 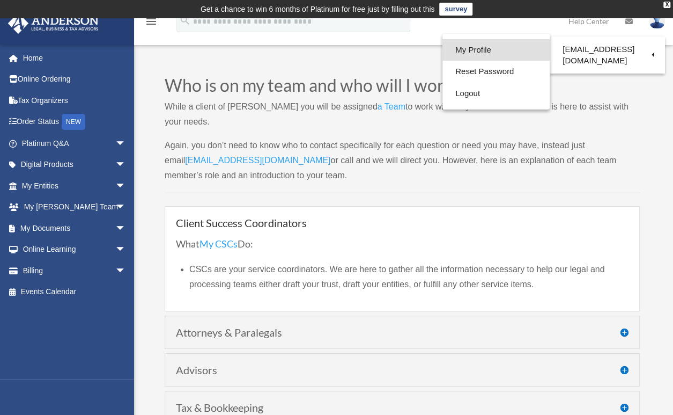 What do you see at coordinates (657, 21) in the screenshot?
I see `img: User Pic` at bounding box center [657, 21].